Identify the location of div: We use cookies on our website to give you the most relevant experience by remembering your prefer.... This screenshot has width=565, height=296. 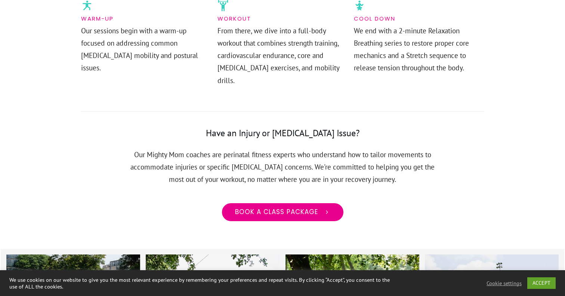
(200, 283).